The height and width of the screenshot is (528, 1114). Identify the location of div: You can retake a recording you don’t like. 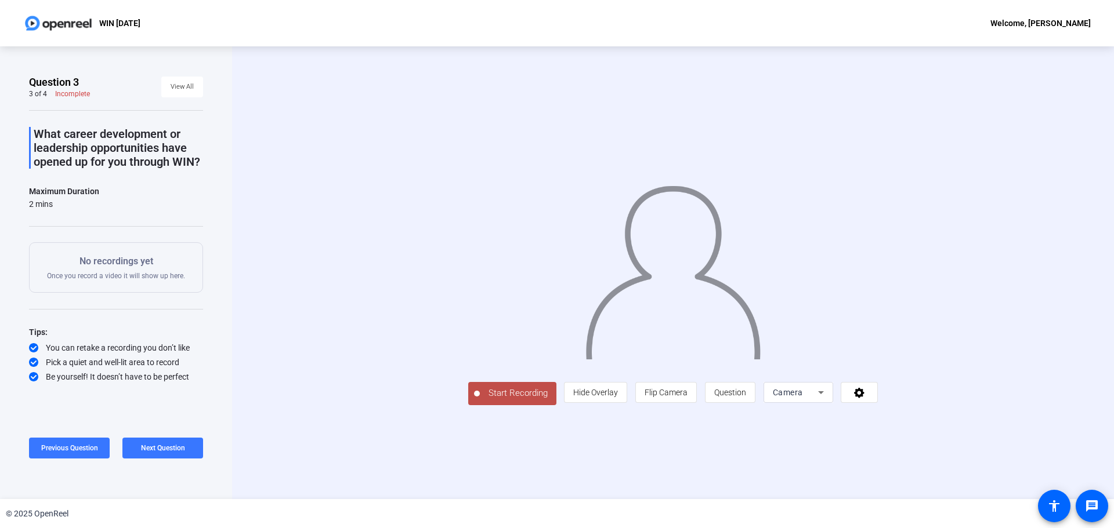
(116, 348).